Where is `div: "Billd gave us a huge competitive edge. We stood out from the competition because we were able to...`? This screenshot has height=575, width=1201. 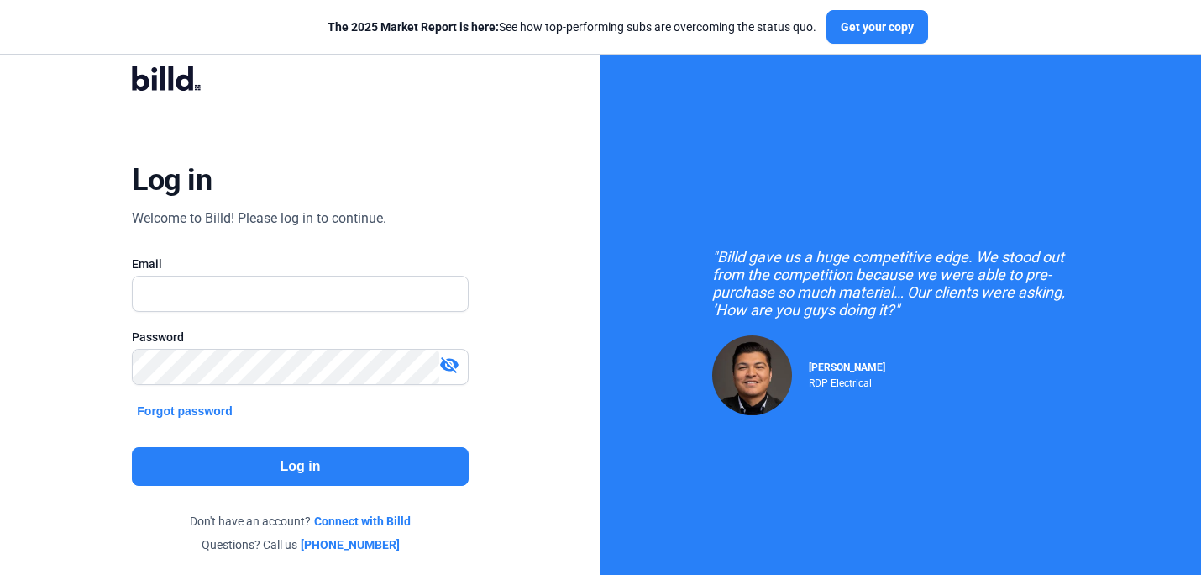
div: "Billd gave us a huge competitive edge. We stood out from the competition because we were able to... is located at coordinates (902, 283).